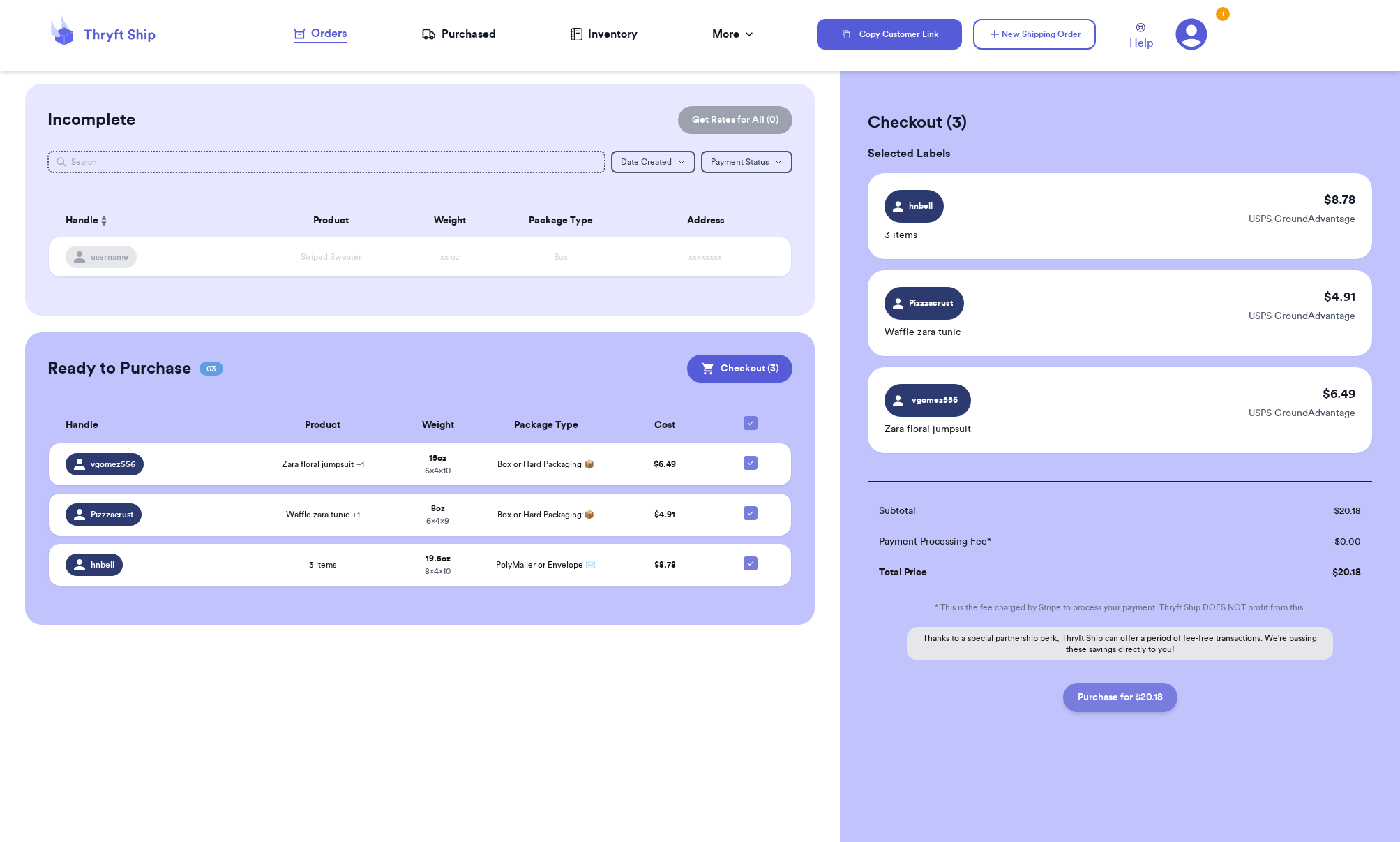 The width and height of the screenshot is (1400, 842). I want to click on h2: Checkout ( 3 ), so click(1120, 123).